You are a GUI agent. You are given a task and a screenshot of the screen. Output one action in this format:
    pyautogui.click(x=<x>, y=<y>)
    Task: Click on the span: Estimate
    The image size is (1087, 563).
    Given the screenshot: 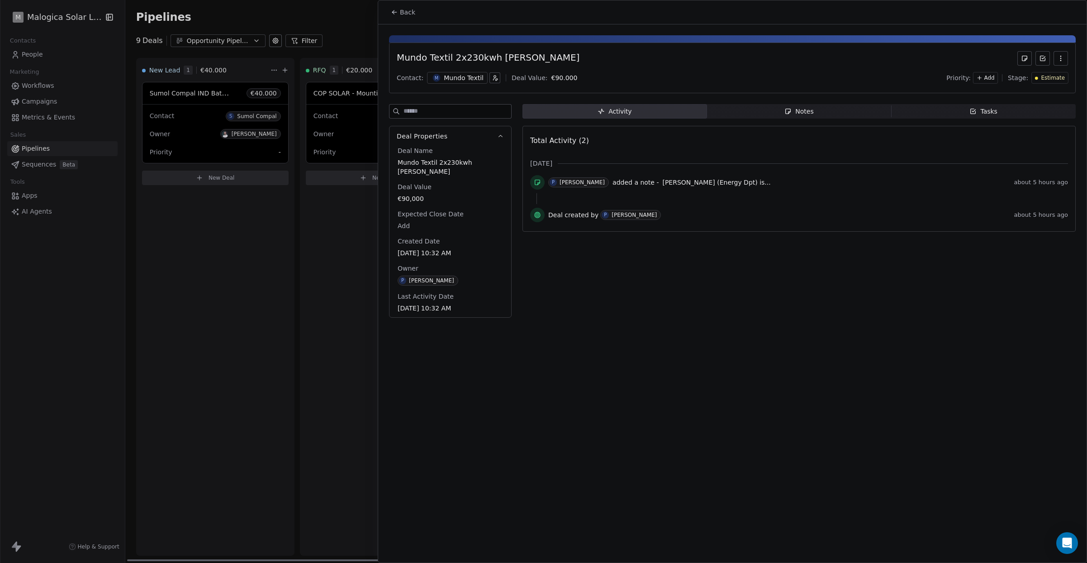 What is the action you would take?
    pyautogui.click(x=1053, y=78)
    